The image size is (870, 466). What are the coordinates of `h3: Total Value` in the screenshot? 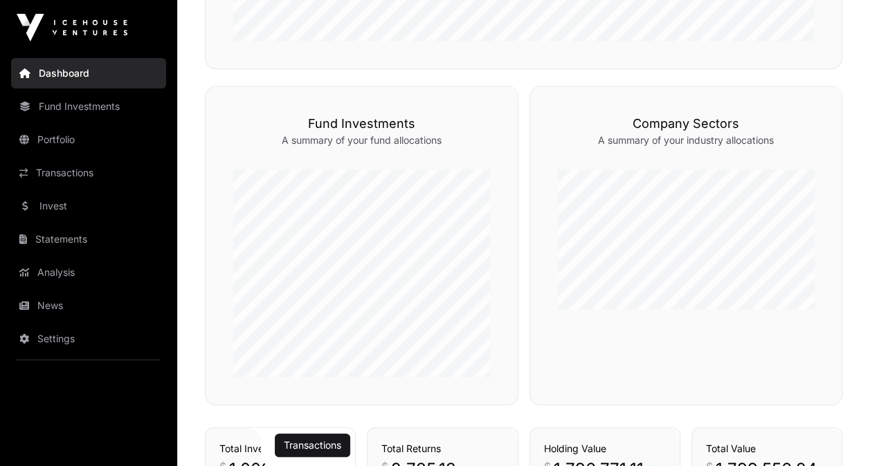 It's located at (767, 449).